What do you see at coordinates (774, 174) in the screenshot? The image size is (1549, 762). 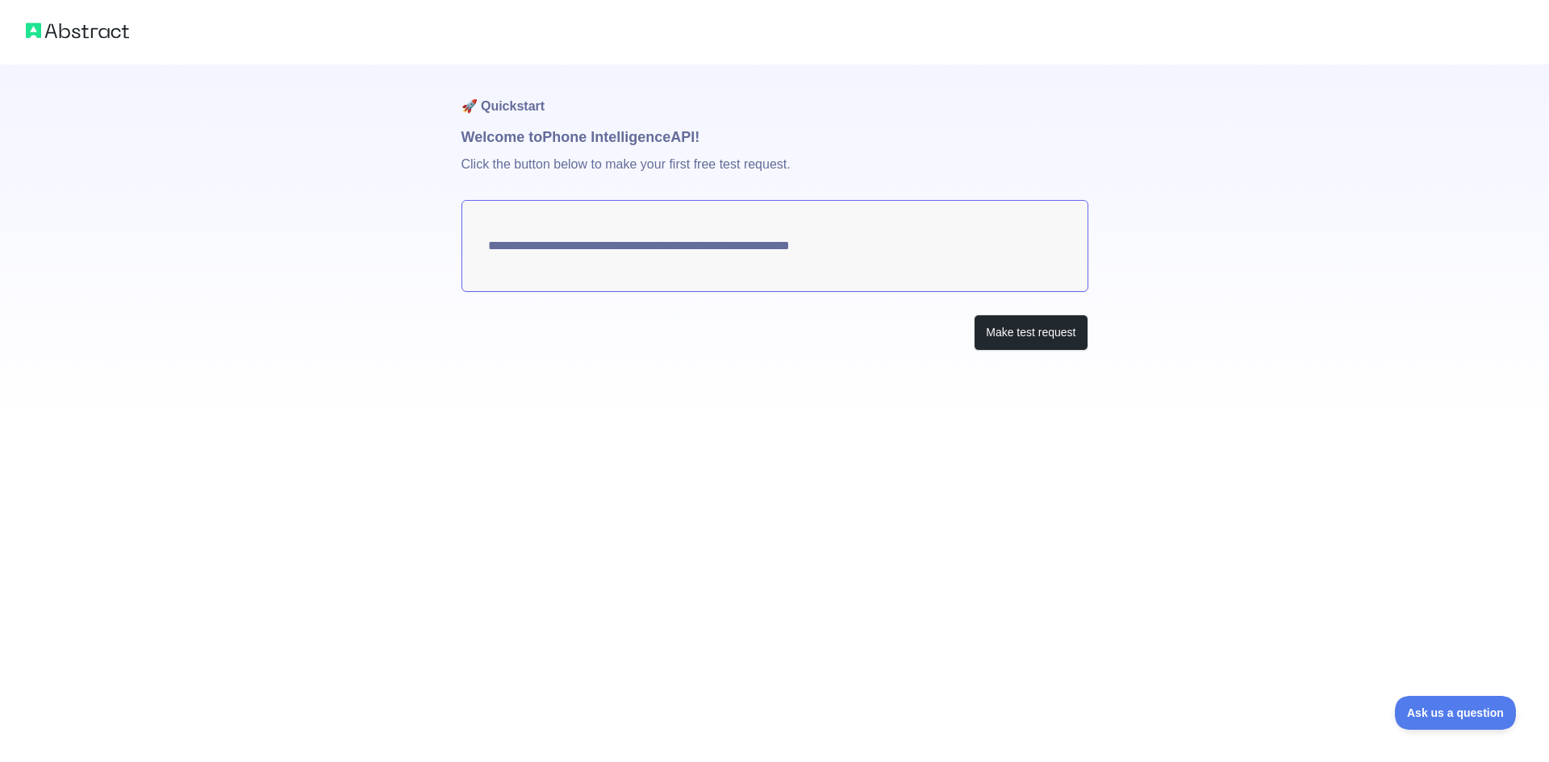 I see `p: Click the button below to make your first free test request.` at bounding box center [774, 174].